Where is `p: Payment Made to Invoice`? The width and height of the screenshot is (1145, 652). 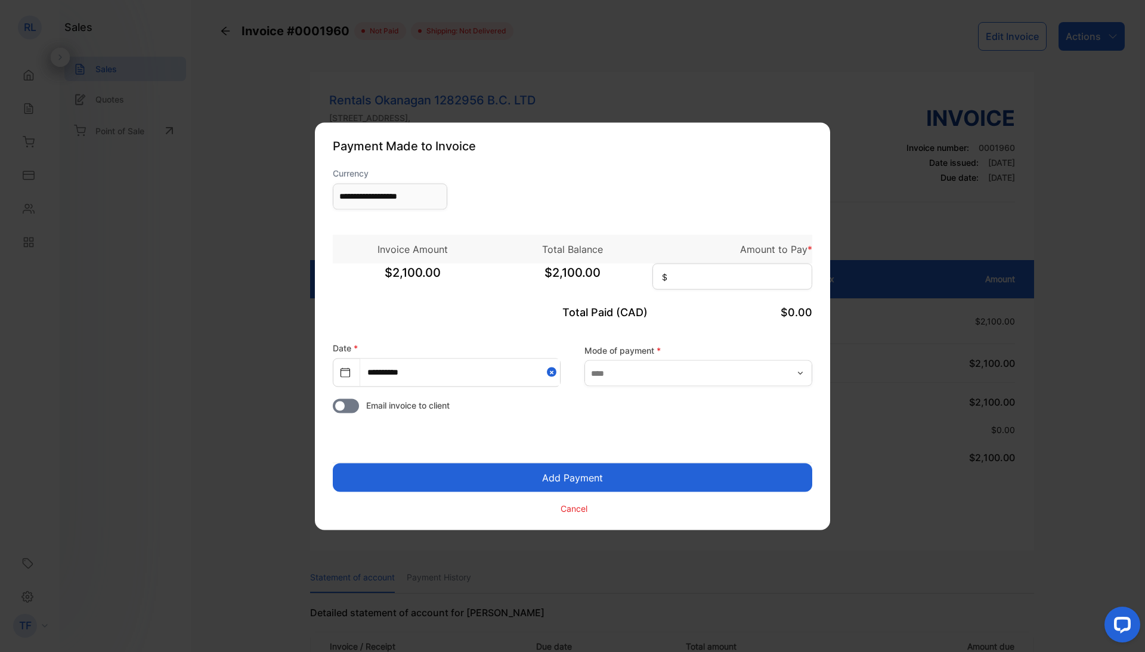
p: Payment Made to Invoice is located at coordinates (573, 146).